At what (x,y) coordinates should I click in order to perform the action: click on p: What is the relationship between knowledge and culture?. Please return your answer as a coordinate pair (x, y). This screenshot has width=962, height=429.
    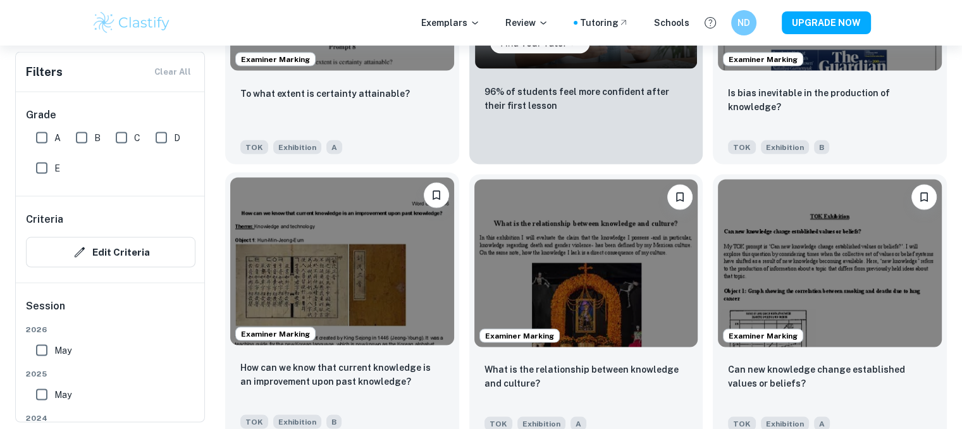
    Looking at the image, I should click on (586, 376).